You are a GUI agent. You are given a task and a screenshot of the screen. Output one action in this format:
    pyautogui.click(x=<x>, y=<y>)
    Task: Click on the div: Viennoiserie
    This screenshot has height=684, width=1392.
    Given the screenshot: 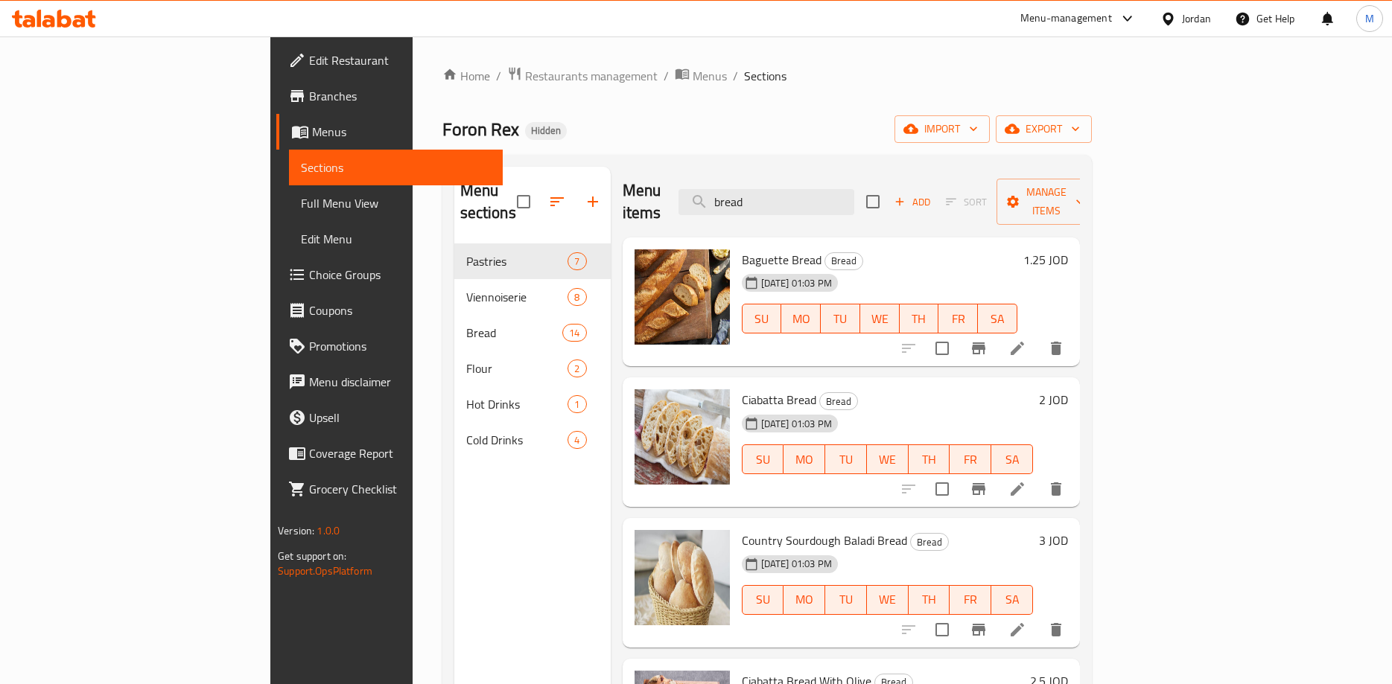 What is the action you would take?
    pyautogui.click(x=517, y=297)
    